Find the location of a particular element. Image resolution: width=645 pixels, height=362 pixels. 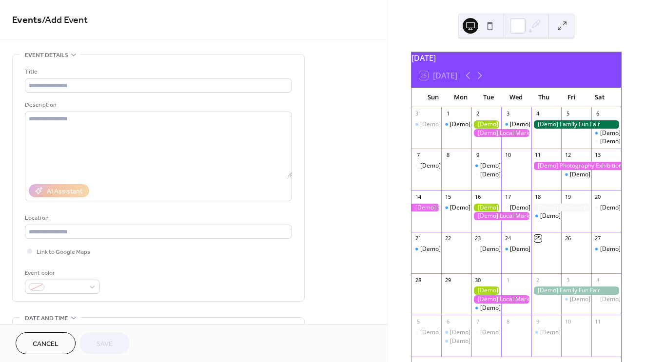

div: 26 is located at coordinates (567, 238).